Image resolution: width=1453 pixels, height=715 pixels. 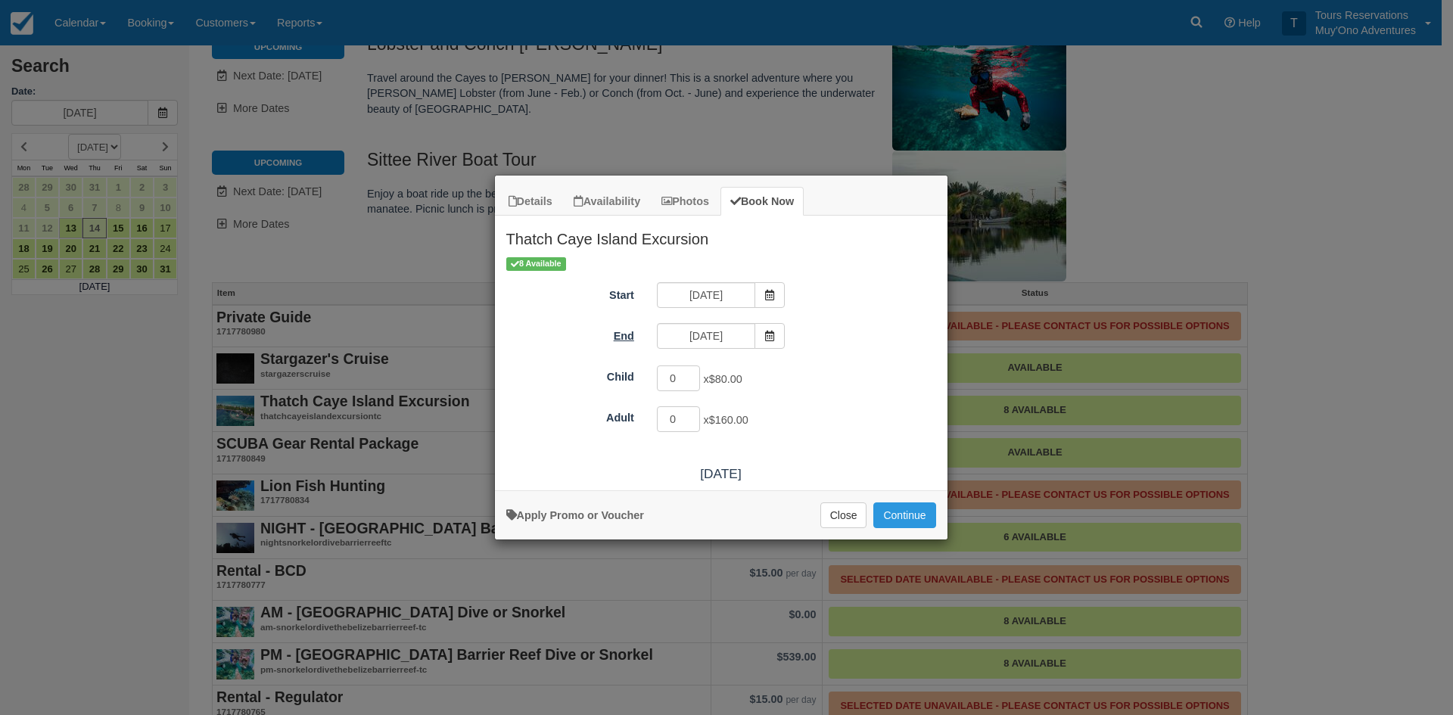 I want to click on span: 8 Available, so click(x=536, y=263).